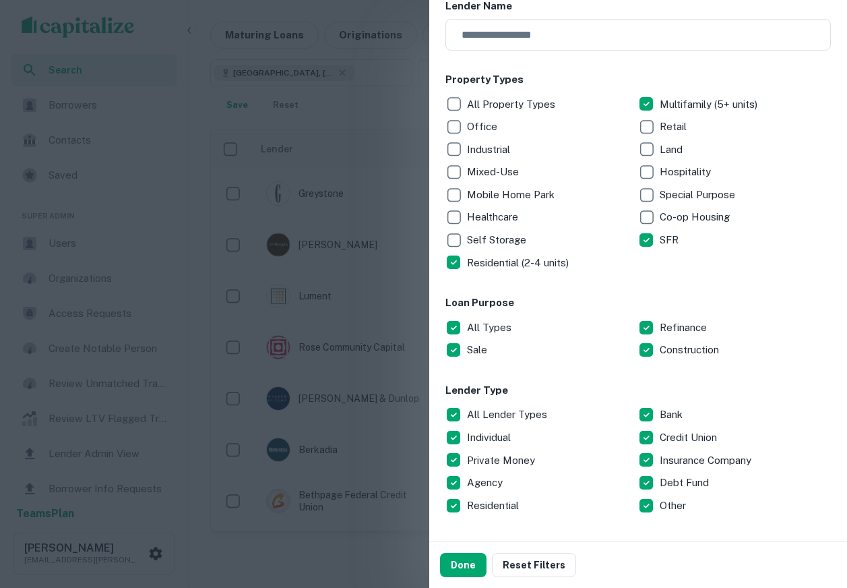 The image size is (847, 588). Describe the element at coordinates (699, 195) in the screenshot. I see `p: Special Purpose` at that location.